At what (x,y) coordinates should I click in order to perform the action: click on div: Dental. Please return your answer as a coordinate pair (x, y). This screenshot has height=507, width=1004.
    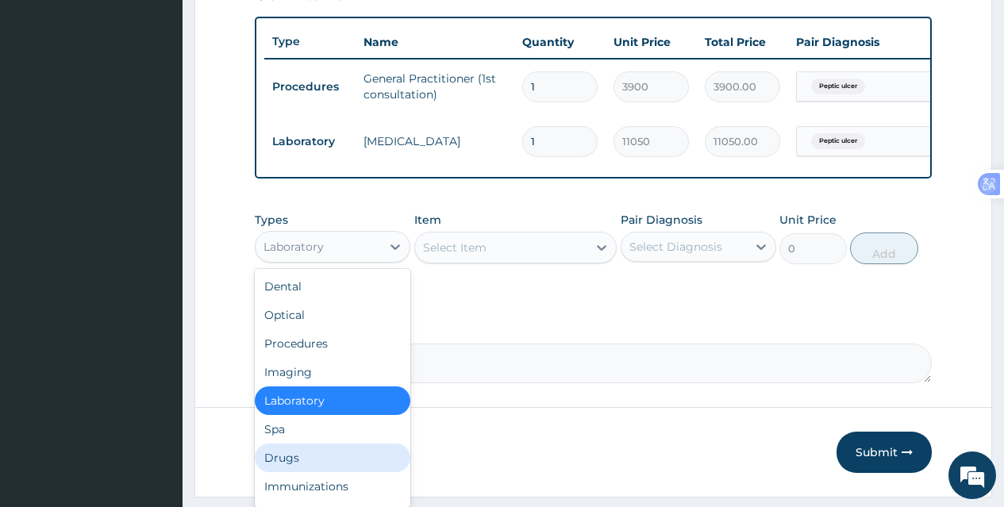
    Looking at the image, I should click on (333, 286).